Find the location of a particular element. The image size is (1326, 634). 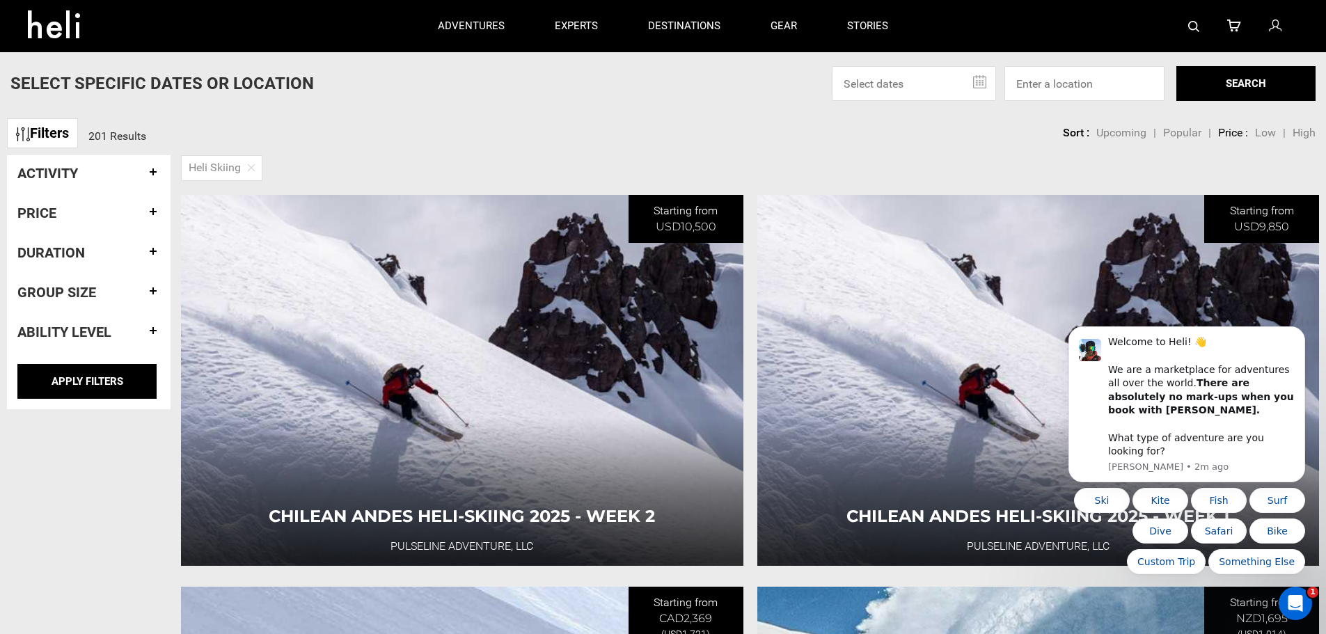

h4: Activity is located at coordinates (88, 173).